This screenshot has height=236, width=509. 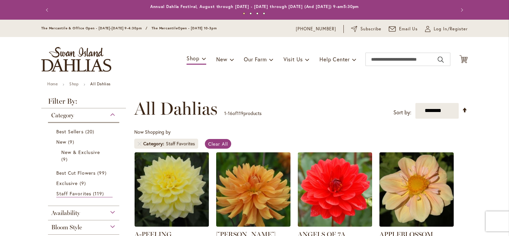 What do you see at coordinates (81, 152) in the screenshot?
I see `span: New & Exclusive` at bounding box center [81, 152].